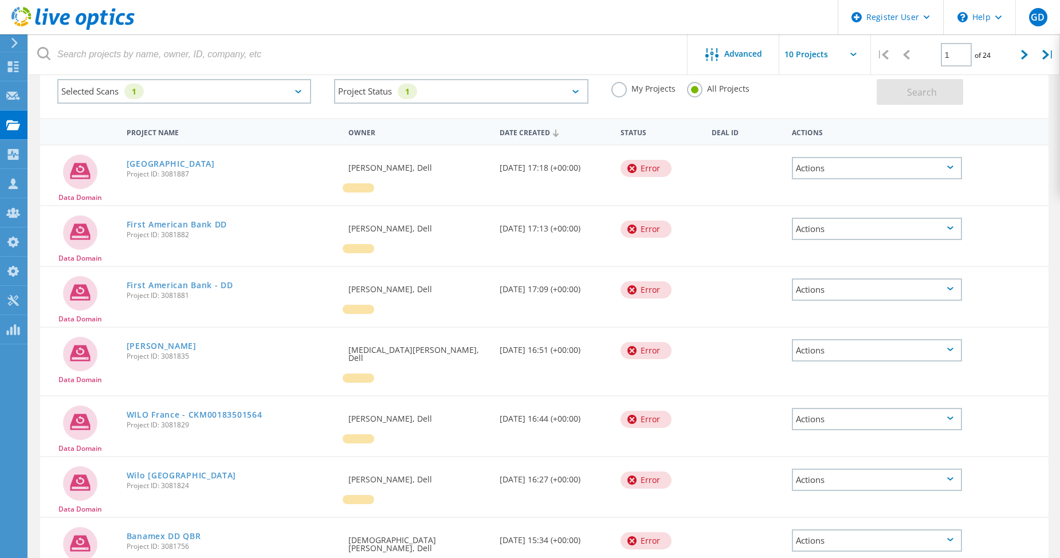 The width and height of the screenshot is (1060, 558). What do you see at coordinates (922, 92) in the screenshot?
I see `span: Search` at bounding box center [922, 92].